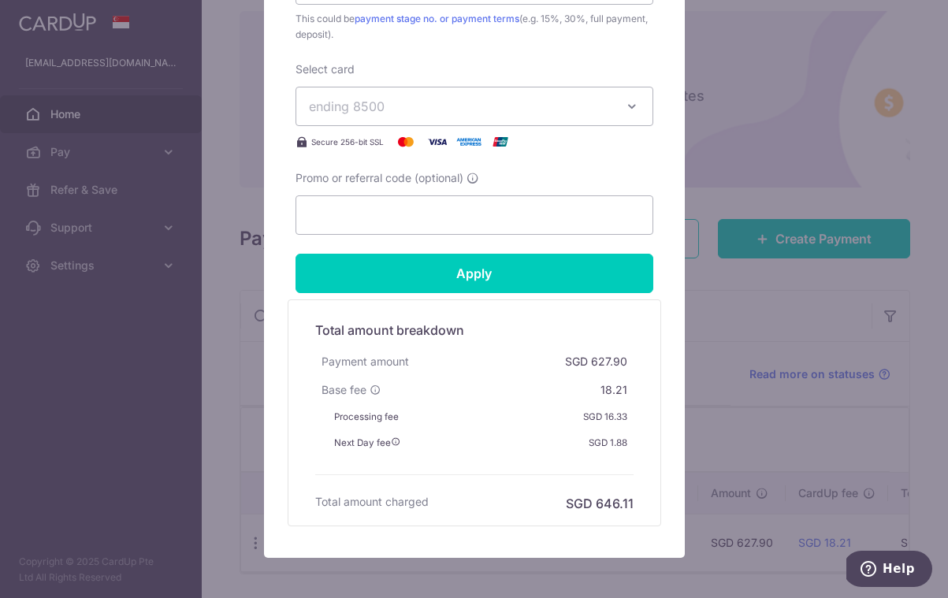 This screenshot has height=598, width=948. I want to click on a: payment stage no. or payment terms, so click(436, 18).